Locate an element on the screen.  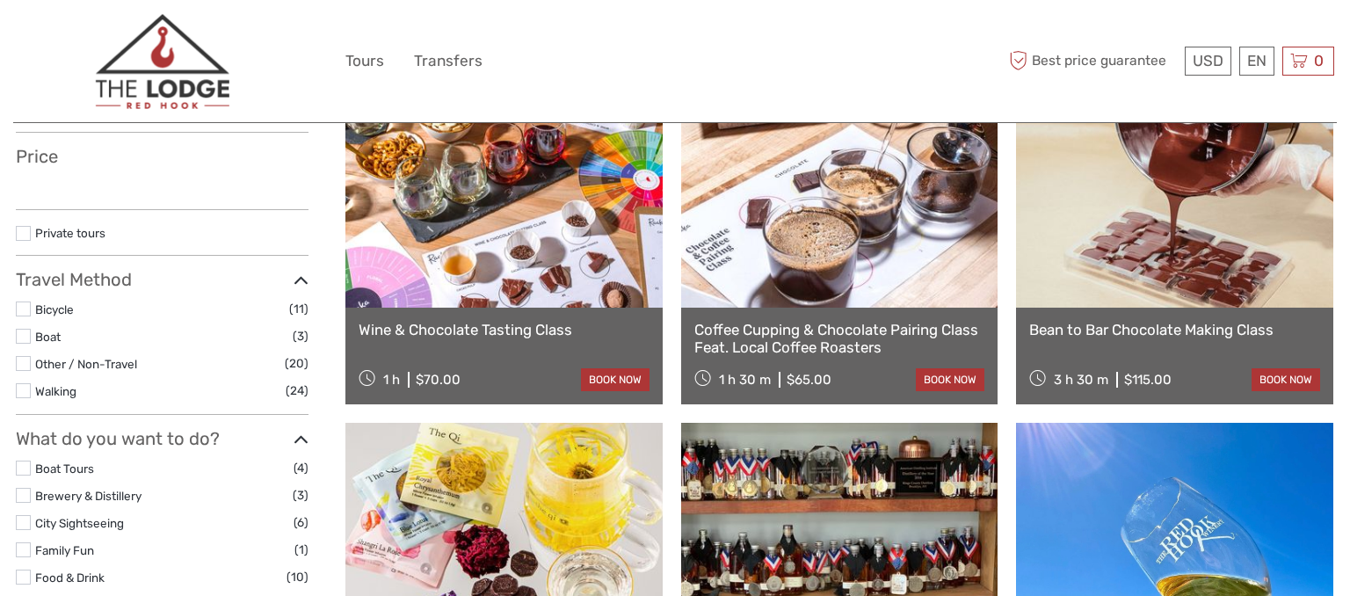
a: Family Fun is located at coordinates (64, 550).